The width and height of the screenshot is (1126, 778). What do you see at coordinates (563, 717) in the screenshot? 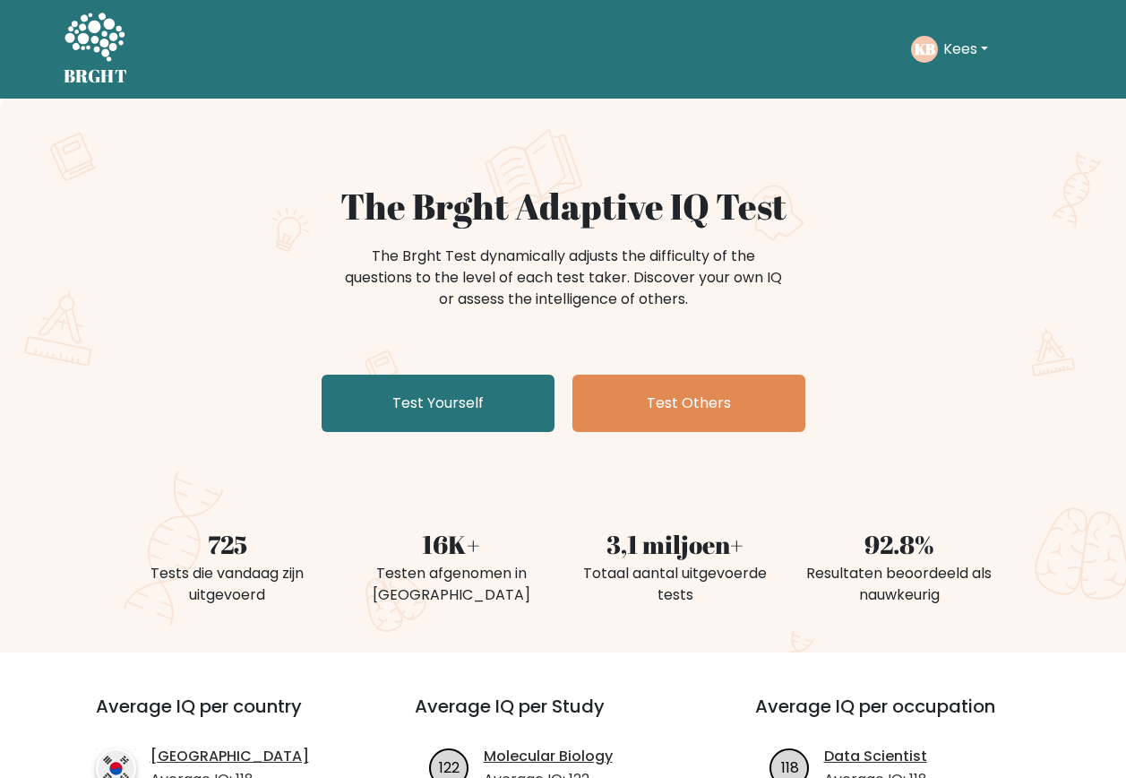
I see `h3: Average IQ per Study` at bounding box center [563, 717].